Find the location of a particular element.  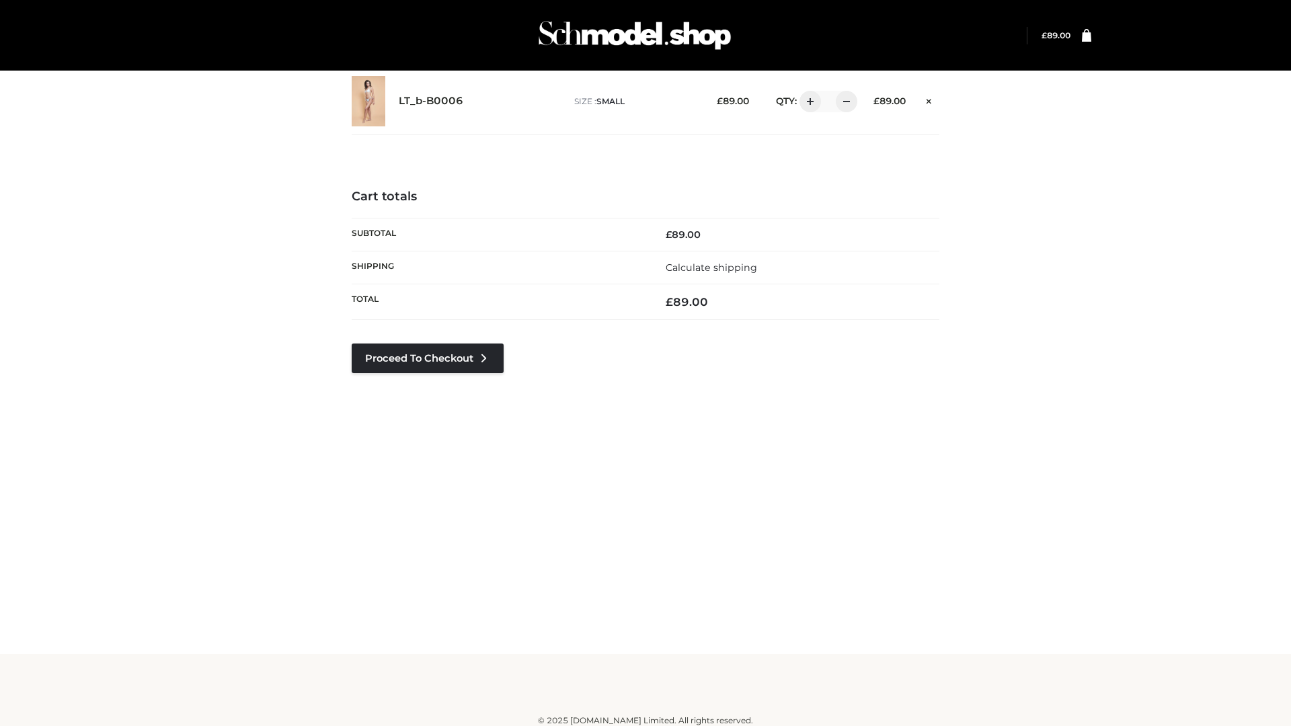

th: Shipping is located at coordinates (498, 267).